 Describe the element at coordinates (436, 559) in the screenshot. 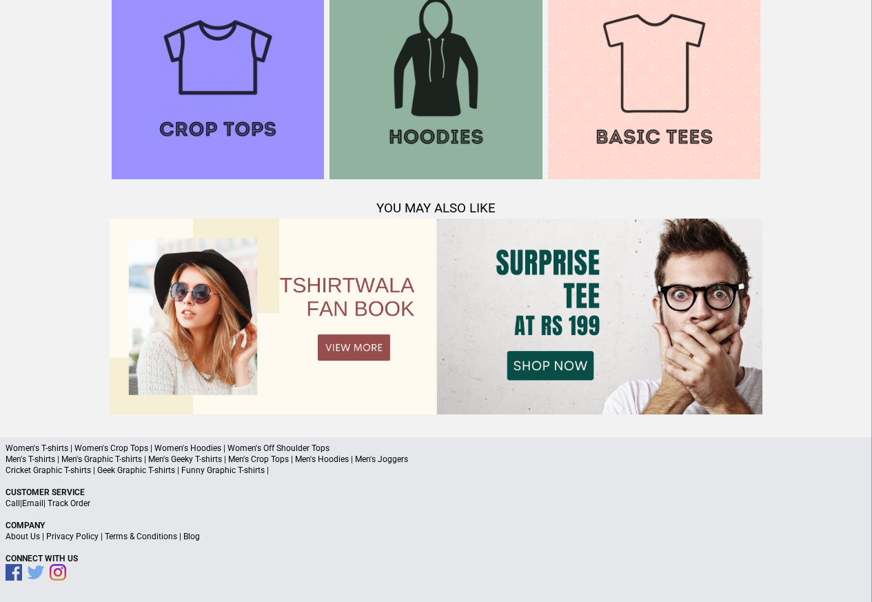

I see `p: Connect With Us` at that location.